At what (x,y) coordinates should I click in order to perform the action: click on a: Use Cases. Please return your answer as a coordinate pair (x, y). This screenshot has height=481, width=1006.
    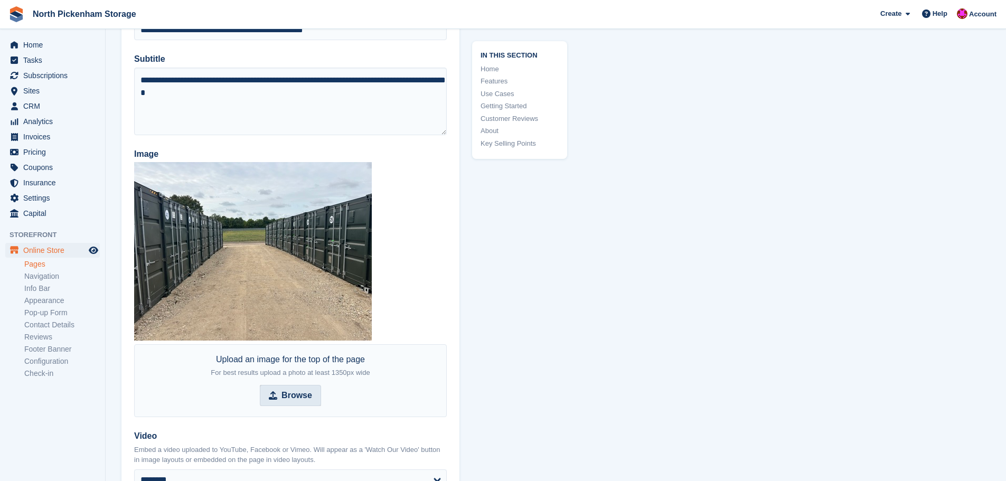
    Looking at the image, I should click on (519, 94).